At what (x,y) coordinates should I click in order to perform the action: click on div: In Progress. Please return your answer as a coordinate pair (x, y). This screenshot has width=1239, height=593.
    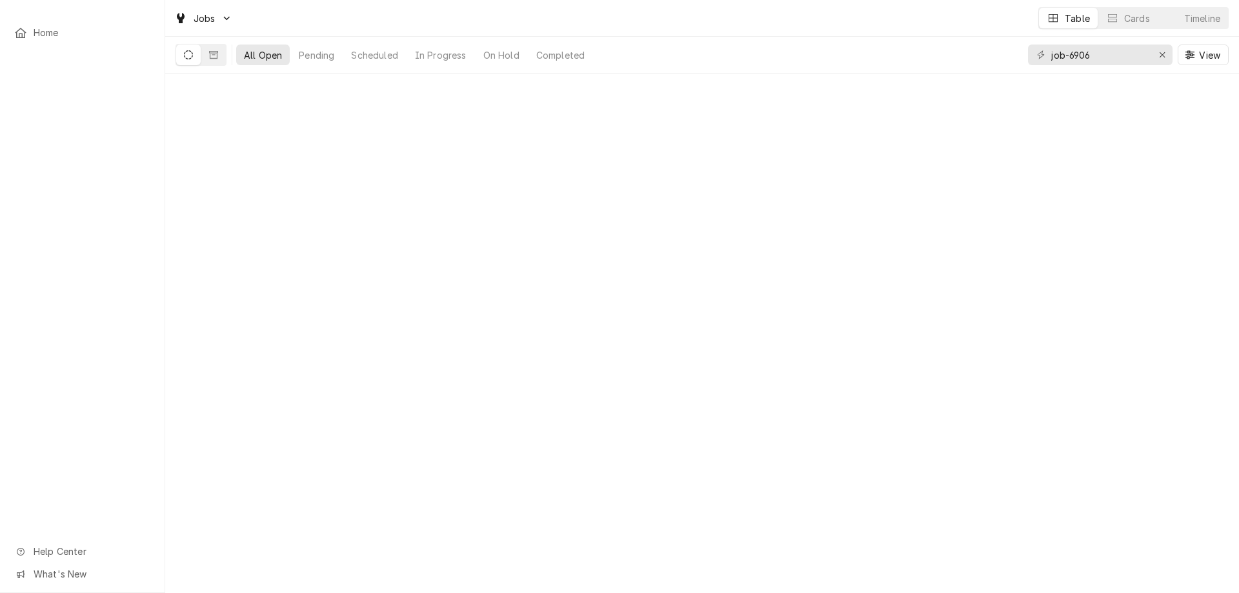
    Looking at the image, I should click on (441, 55).